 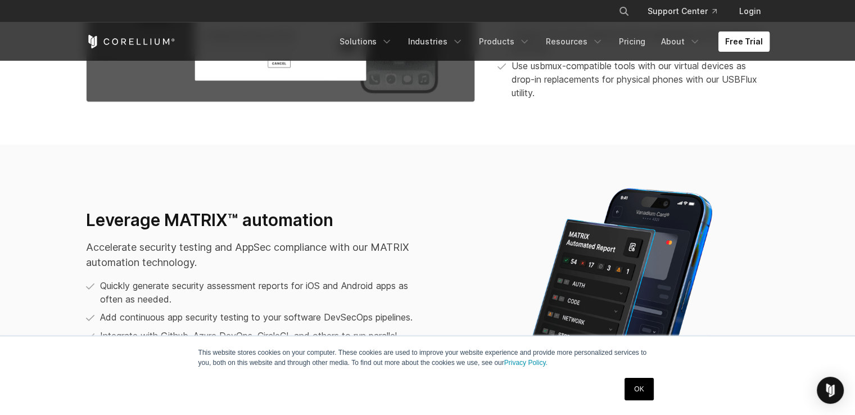 What do you see at coordinates (744, 42) in the screenshot?
I see `a: Free Trial` at bounding box center [744, 42].